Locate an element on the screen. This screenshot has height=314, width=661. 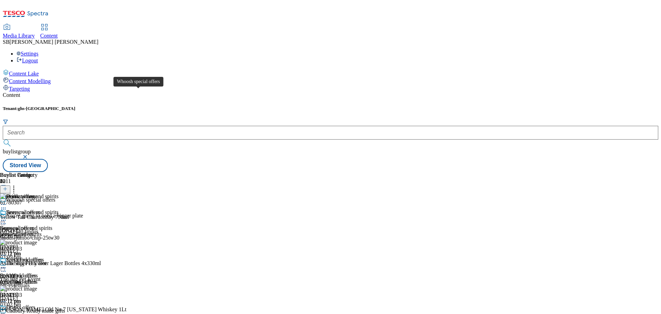
a: Targeting is located at coordinates (331, 88).